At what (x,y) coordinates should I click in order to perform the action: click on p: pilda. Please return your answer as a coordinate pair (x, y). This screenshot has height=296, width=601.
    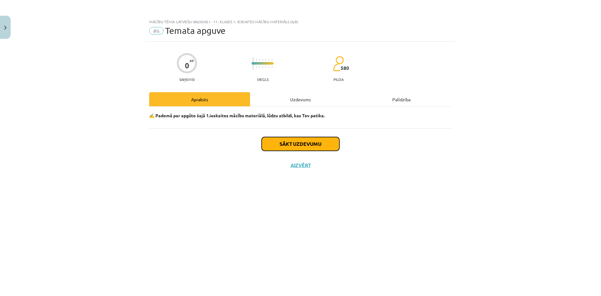
    Looking at the image, I should click on (338, 79).